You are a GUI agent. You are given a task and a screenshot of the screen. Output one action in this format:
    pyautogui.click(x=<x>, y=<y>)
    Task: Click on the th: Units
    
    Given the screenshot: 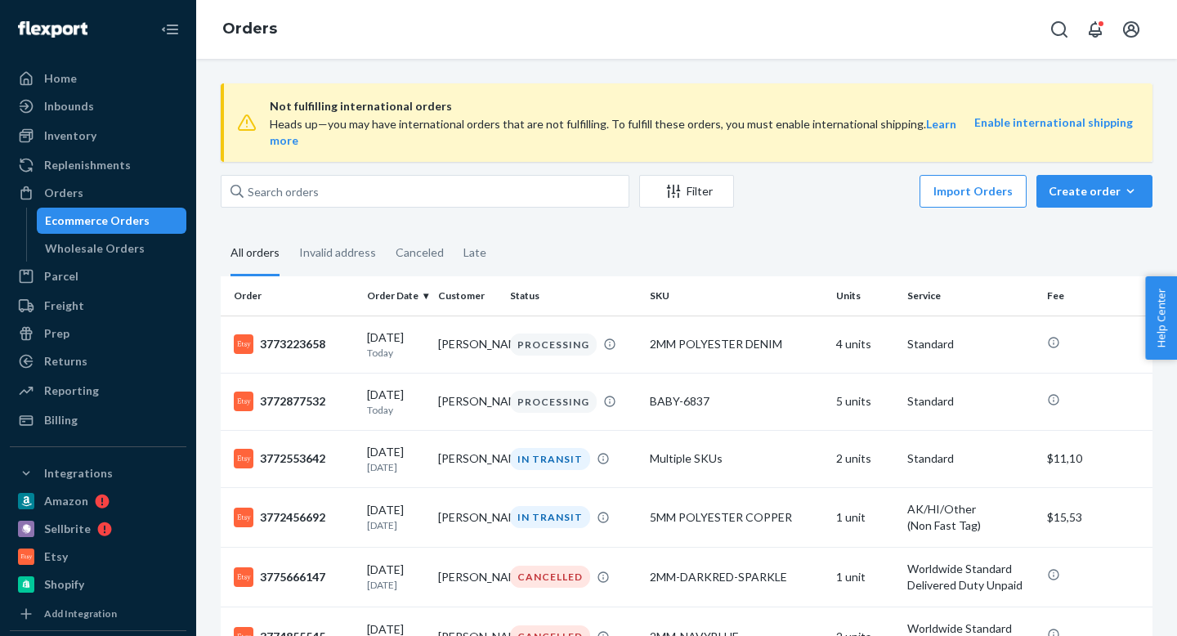 What is the action you would take?
    pyautogui.click(x=865, y=296)
    